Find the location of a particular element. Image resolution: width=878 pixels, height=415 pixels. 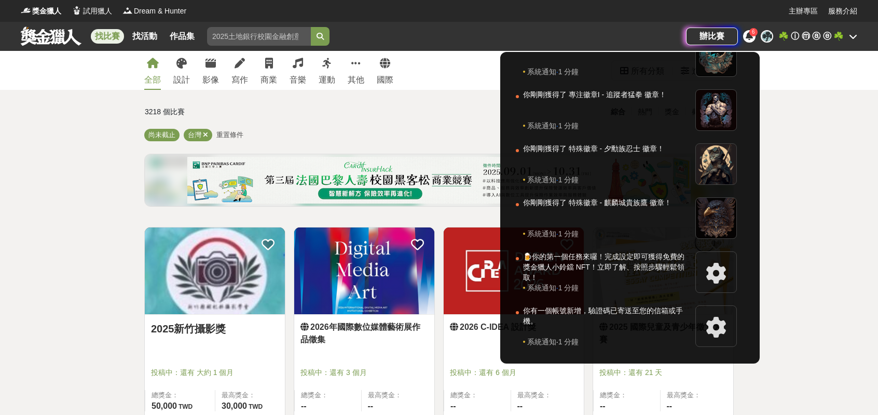

div: 你剛剛獲得了 特殊徽章 - 夕勳族忍士 徽章！ is located at coordinates (607, 159).